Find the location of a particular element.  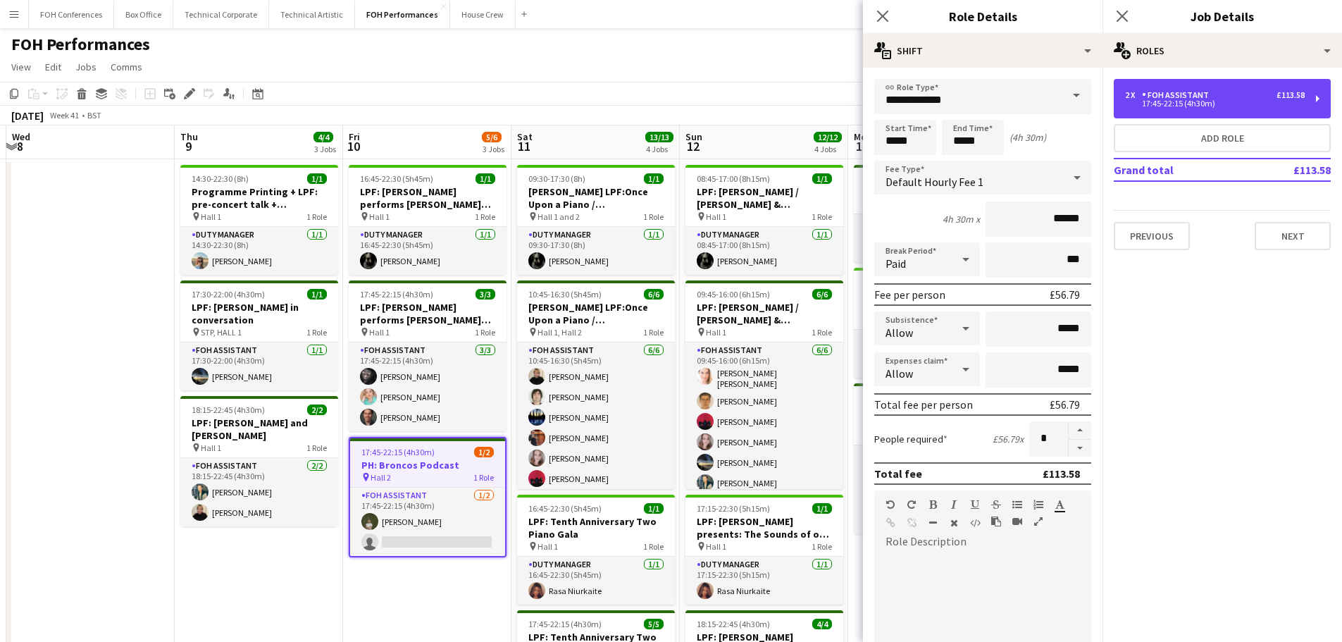

span: Paid is located at coordinates (895, 264).